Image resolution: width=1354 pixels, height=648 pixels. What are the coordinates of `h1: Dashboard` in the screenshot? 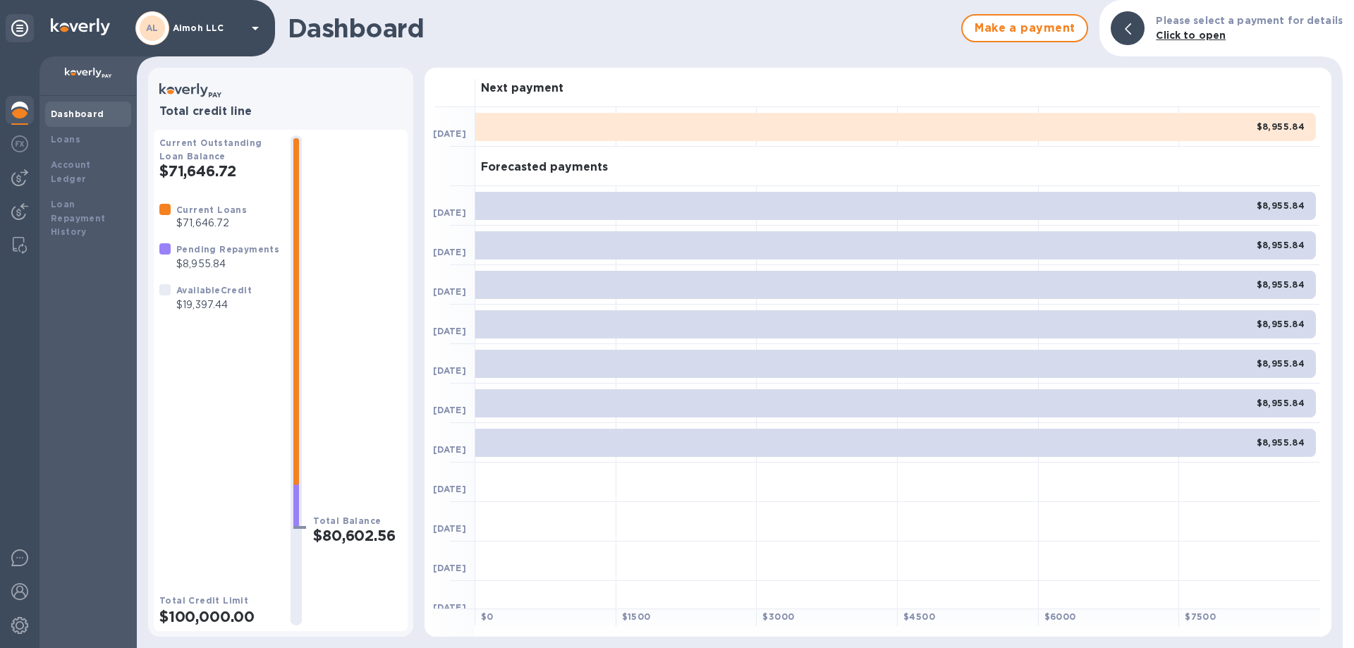 It's located at (621, 28).